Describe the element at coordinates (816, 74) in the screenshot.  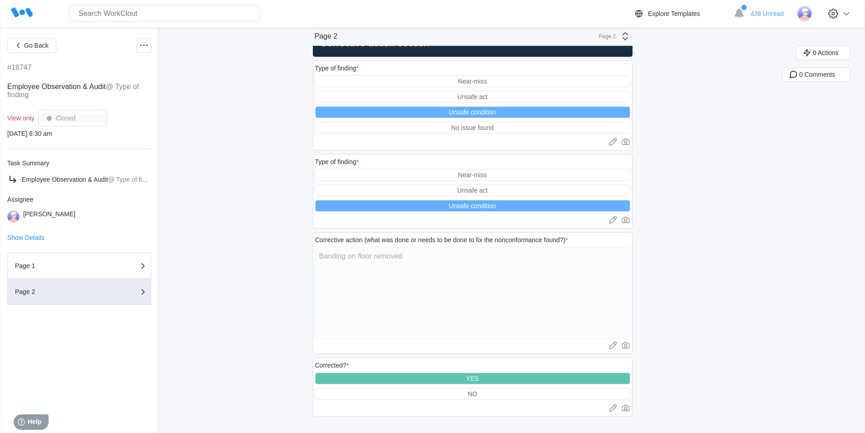
I see `button: 0 Comments` at that location.